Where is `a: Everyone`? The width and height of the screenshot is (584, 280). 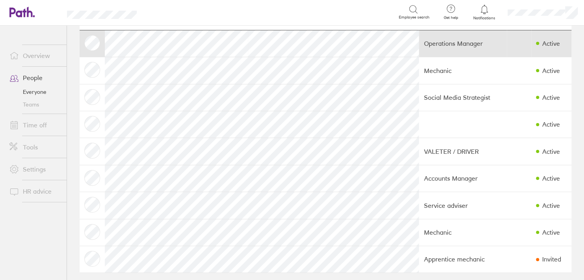 a: Everyone is located at coordinates (35, 92).